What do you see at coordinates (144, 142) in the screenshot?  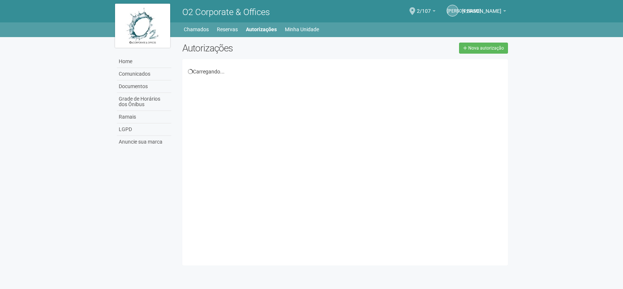 I see `a: Anuncie sua marca` at bounding box center [144, 142].